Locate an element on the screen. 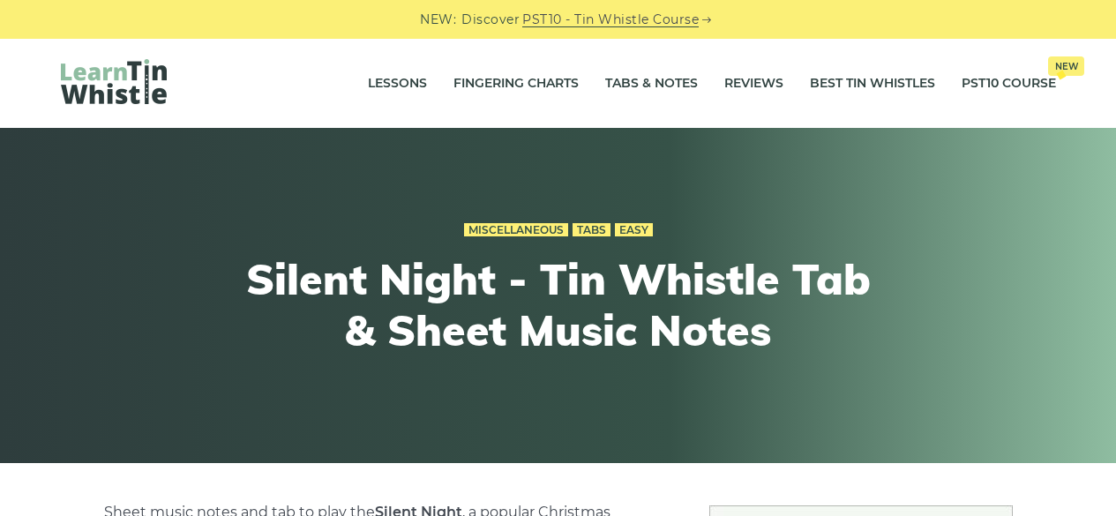  a: Best Tin Whistles is located at coordinates (873, 84).